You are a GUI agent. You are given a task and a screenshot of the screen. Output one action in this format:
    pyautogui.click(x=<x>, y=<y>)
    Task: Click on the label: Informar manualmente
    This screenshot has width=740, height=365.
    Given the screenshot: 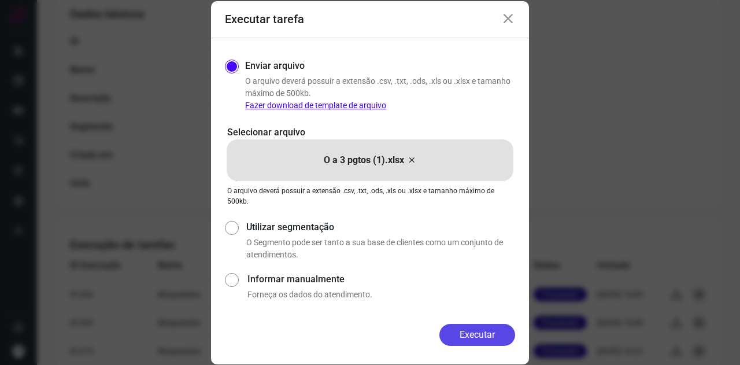 What is the action you would take?
    pyautogui.click(x=381, y=279)
    